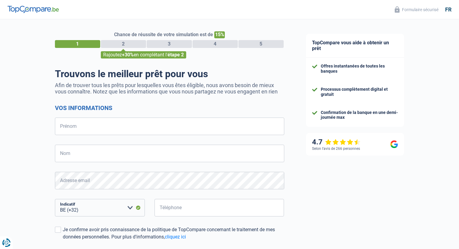 This screenshot has height=249, width=459. Describe the element at coordinates (77, 44) in the screenshot. I see `div: 1` at that location.